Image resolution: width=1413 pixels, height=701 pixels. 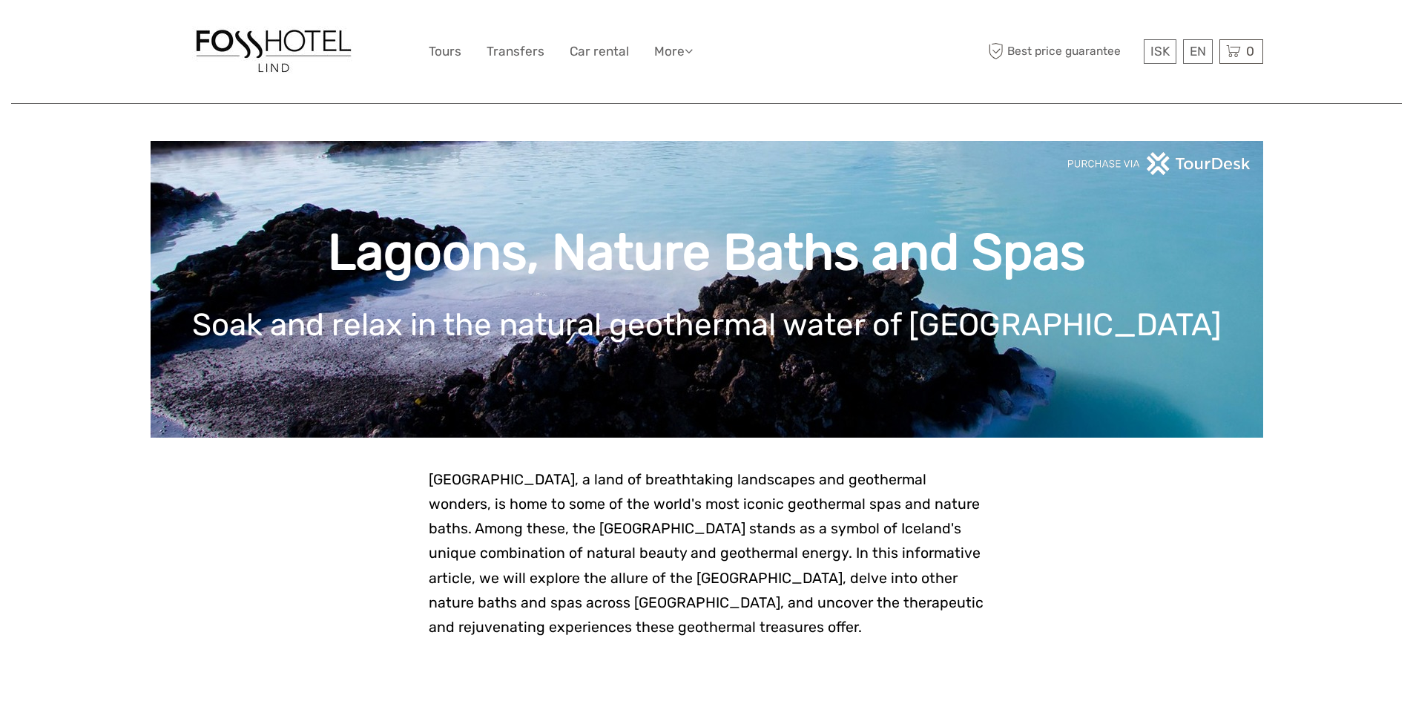 I want to click on img: PurchaseViaTourDeskwhite.png, so click(x=1160, y=163).